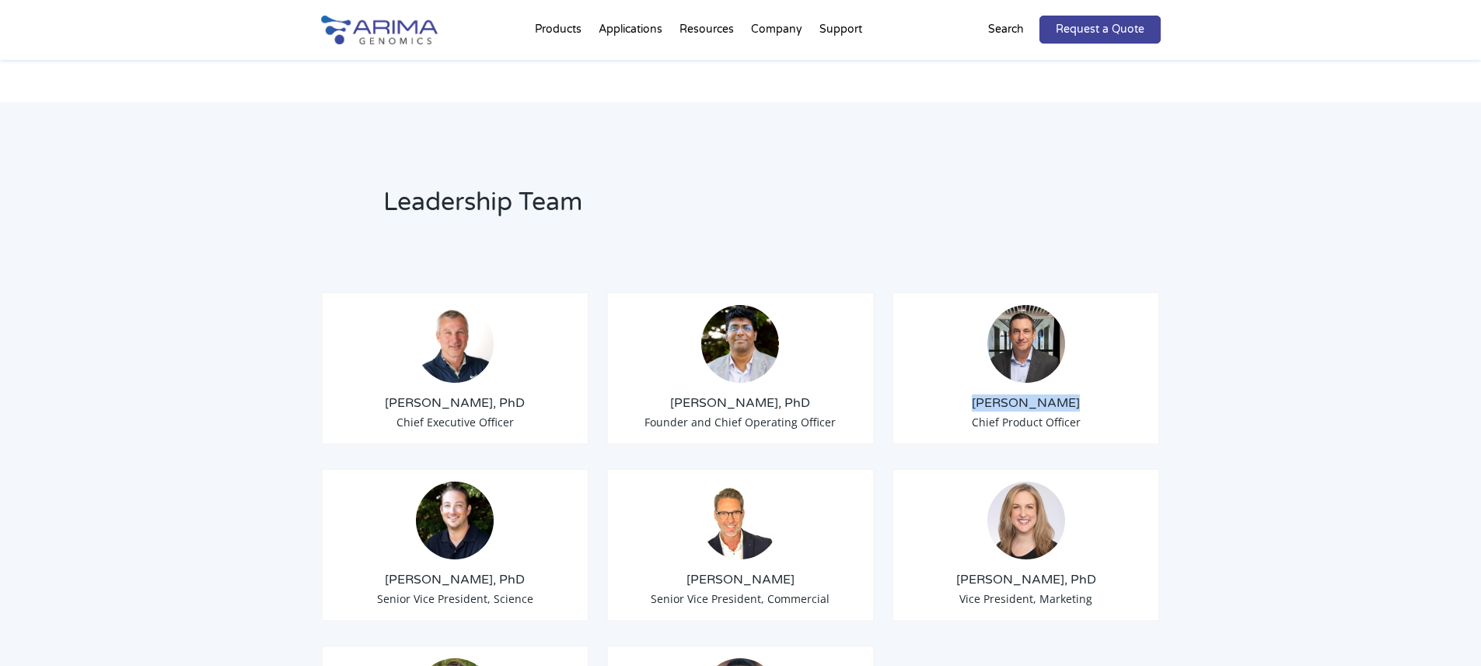 The width and height of the screenshot is (1481, 666). I want to click on span: Chief Product Officer, so click(1026, 421).